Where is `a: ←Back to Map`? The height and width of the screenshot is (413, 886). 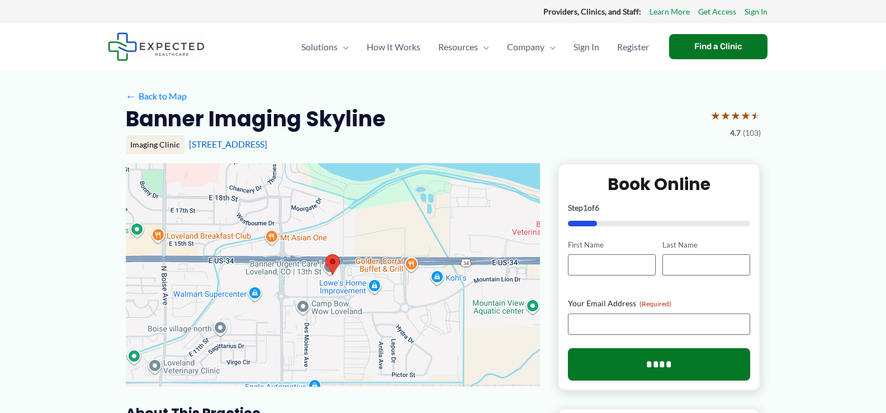 a: ←Back to Map is located at coordinates (156, 96).